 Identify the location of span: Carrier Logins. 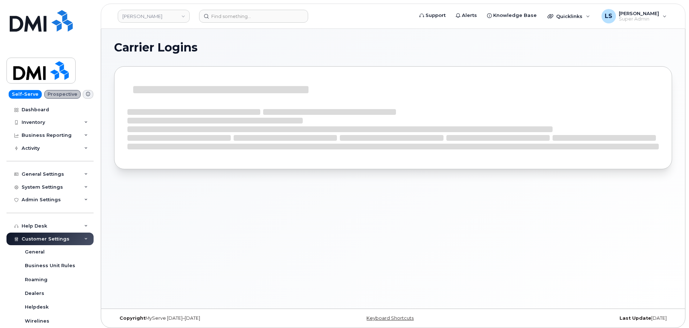
(156, 48).